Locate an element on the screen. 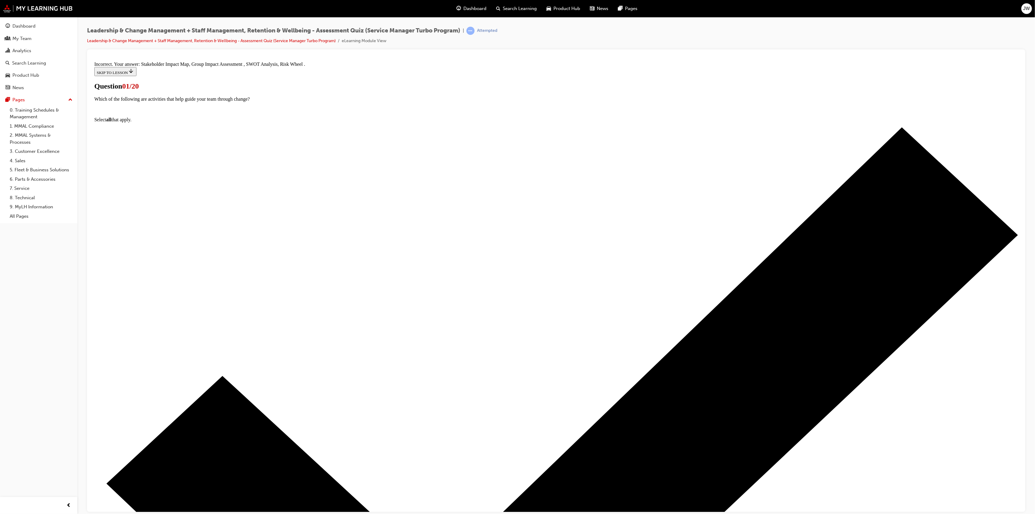 This screenshot has height=514, width=1035. a: All Pages is located at coordinates (41, 216).